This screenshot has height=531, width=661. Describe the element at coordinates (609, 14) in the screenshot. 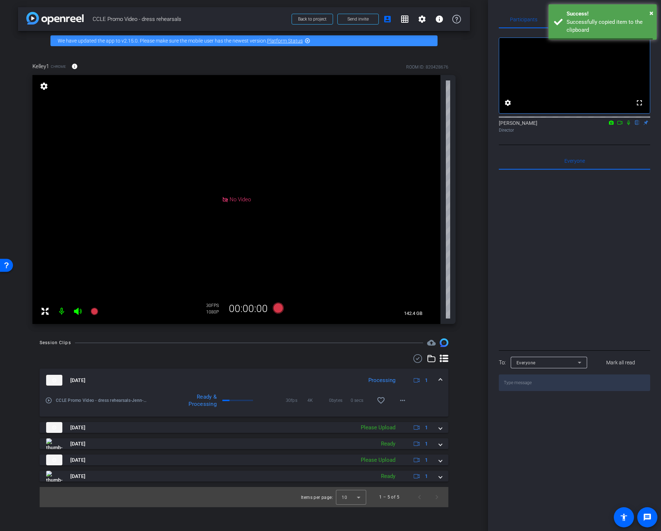

I see `div: Success!` at that location.